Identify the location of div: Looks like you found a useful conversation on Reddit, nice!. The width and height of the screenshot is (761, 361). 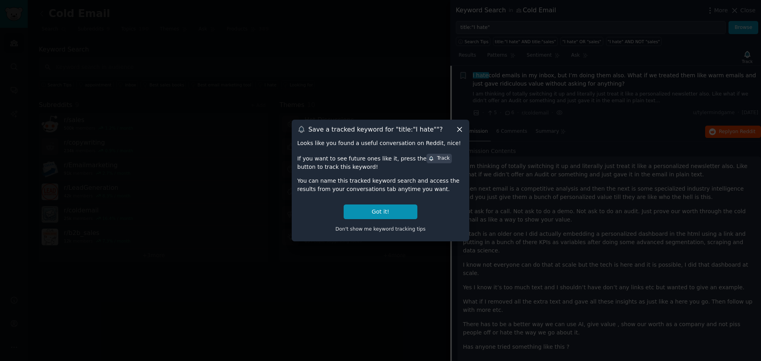
(380, 143).